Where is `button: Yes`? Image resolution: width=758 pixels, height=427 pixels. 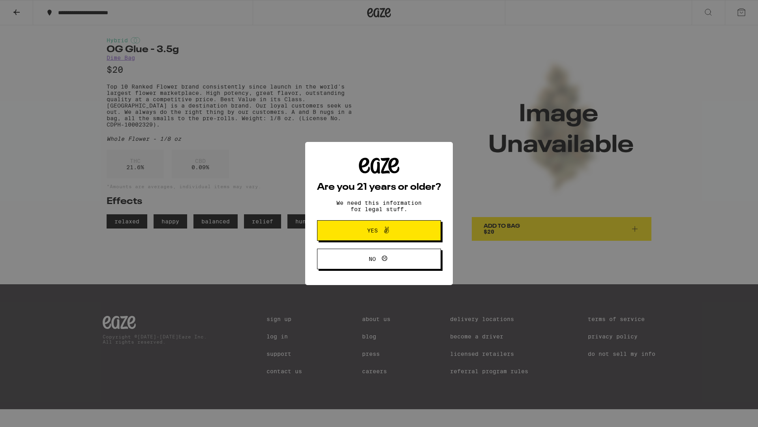
button: Yes is located at coordinates (379, 230).